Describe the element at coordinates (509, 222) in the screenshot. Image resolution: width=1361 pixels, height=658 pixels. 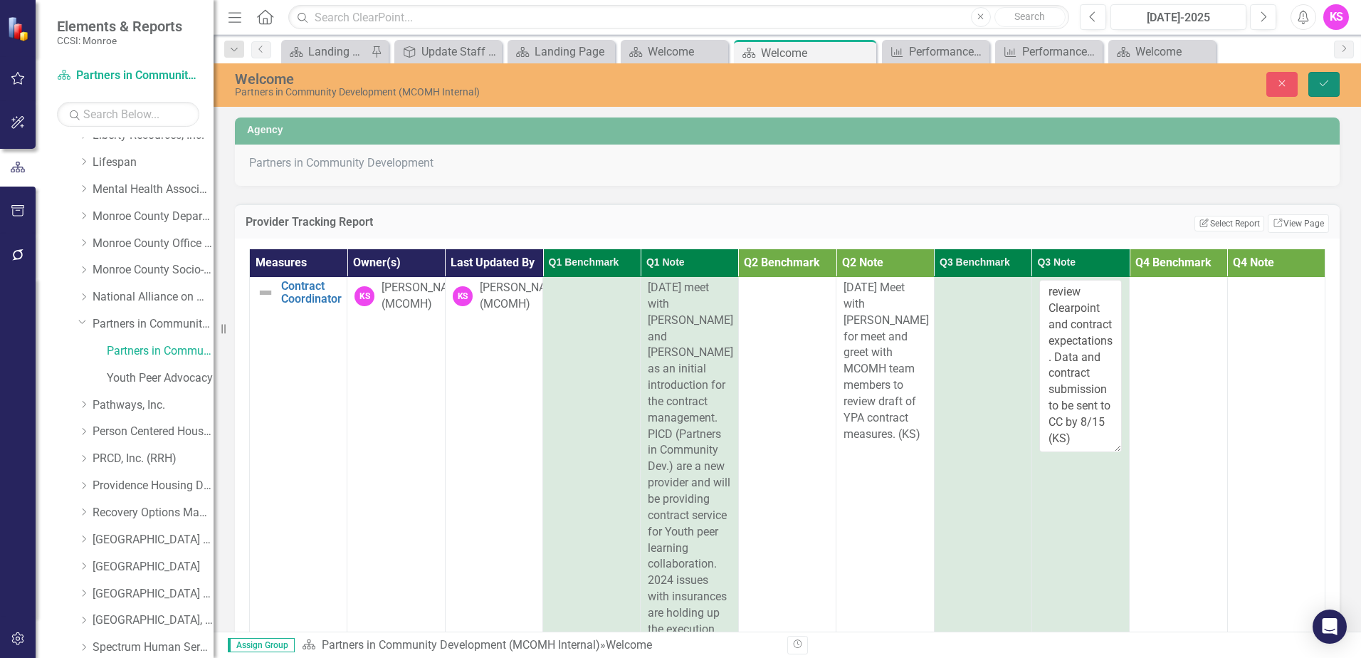
I see `h3: Provider Tracking Report` at that location.